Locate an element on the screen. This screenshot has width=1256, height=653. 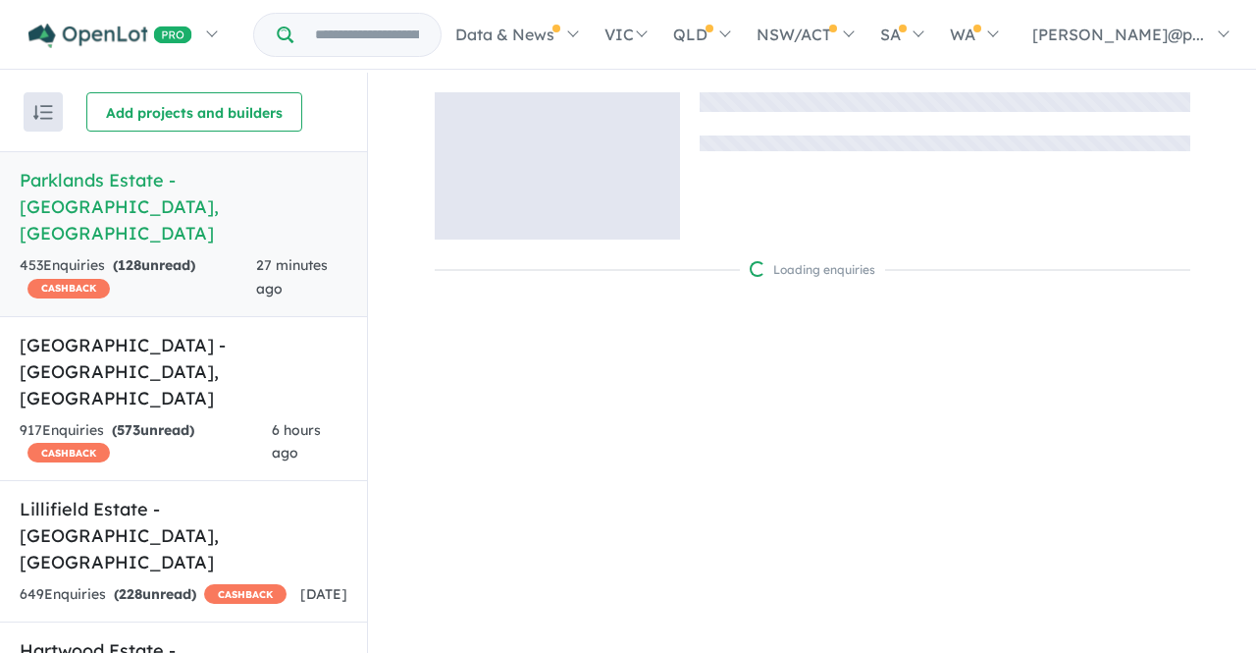
div: 917 Enquir ies is located at coordinates (145, 443).